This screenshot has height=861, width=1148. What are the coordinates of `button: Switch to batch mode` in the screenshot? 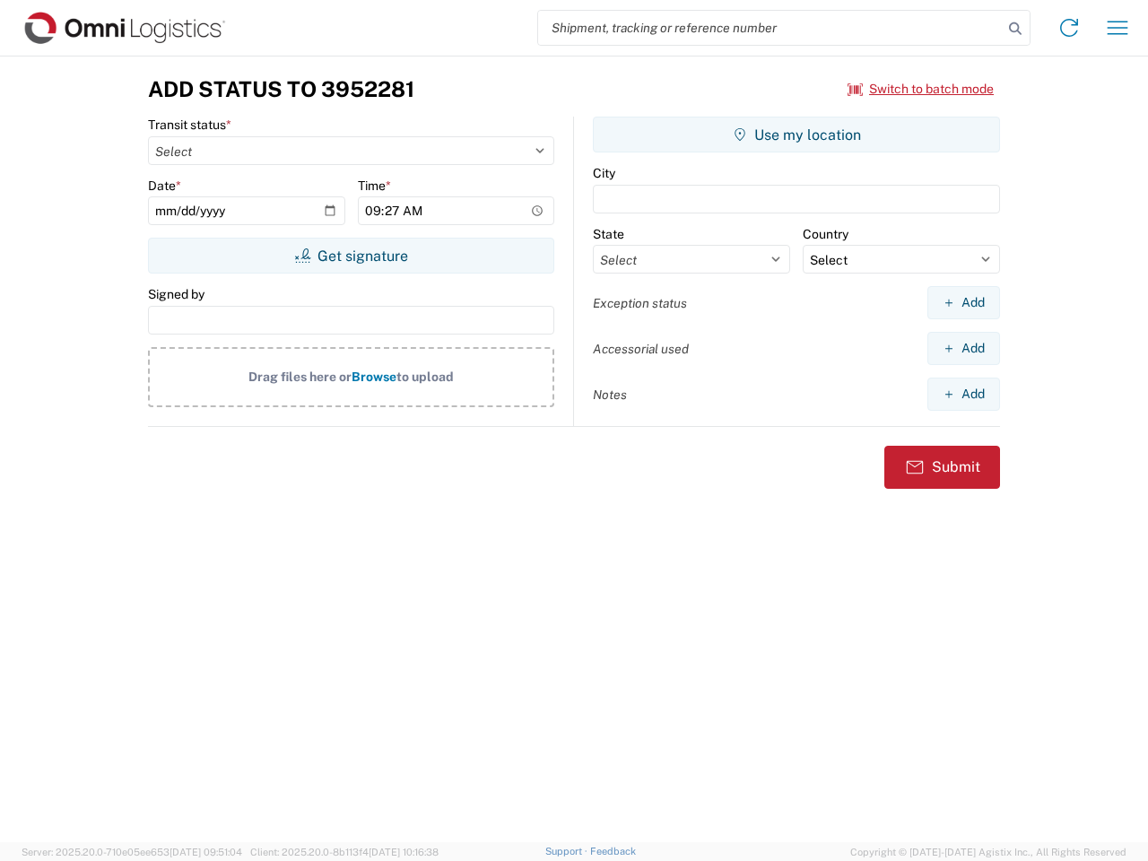 It's located at (920, 89).